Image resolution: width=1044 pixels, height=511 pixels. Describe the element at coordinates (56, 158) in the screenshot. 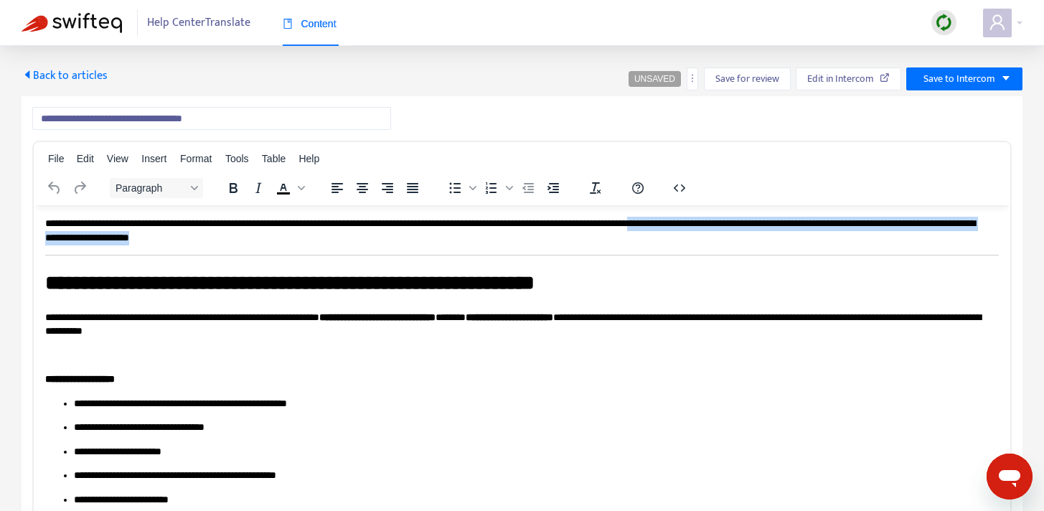

I see `span: File` at that location.